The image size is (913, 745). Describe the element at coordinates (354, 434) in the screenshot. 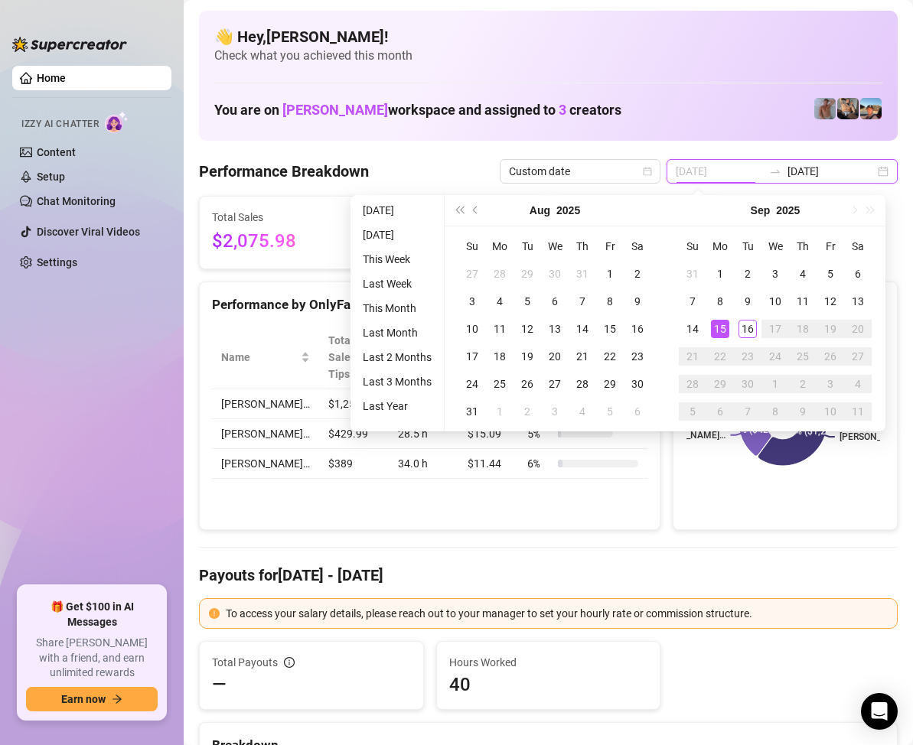

I see `td: $429.99` at that location.